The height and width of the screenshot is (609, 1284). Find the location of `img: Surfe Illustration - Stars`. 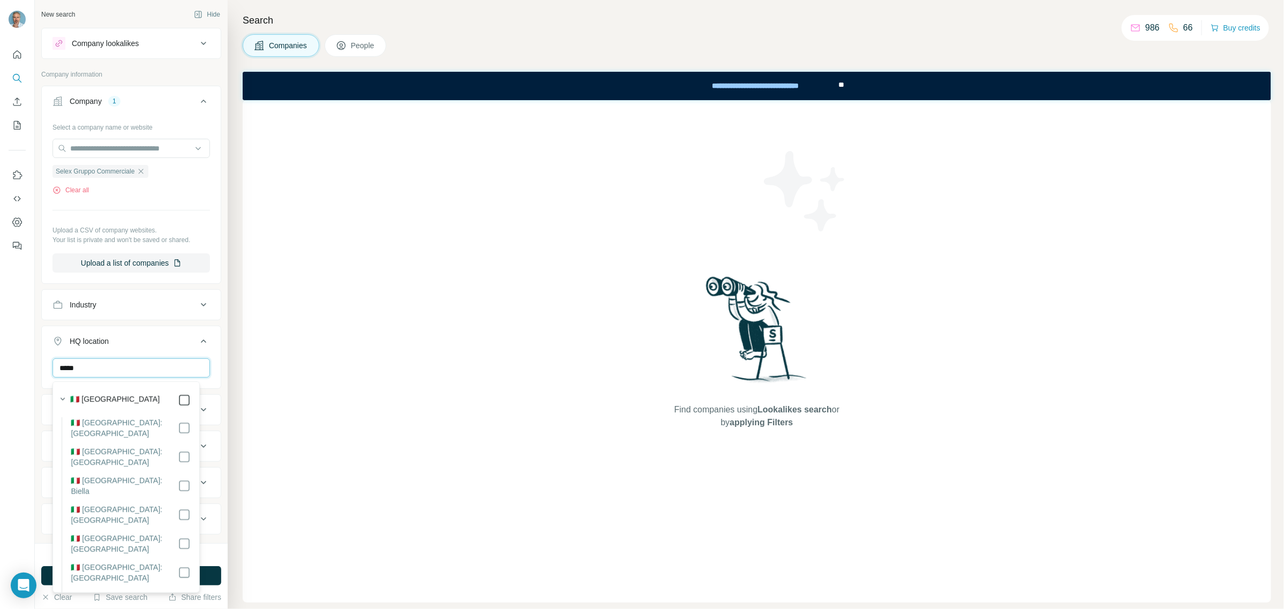

img: Surfe Illustration - Stars is located at coordinates (805, 191).